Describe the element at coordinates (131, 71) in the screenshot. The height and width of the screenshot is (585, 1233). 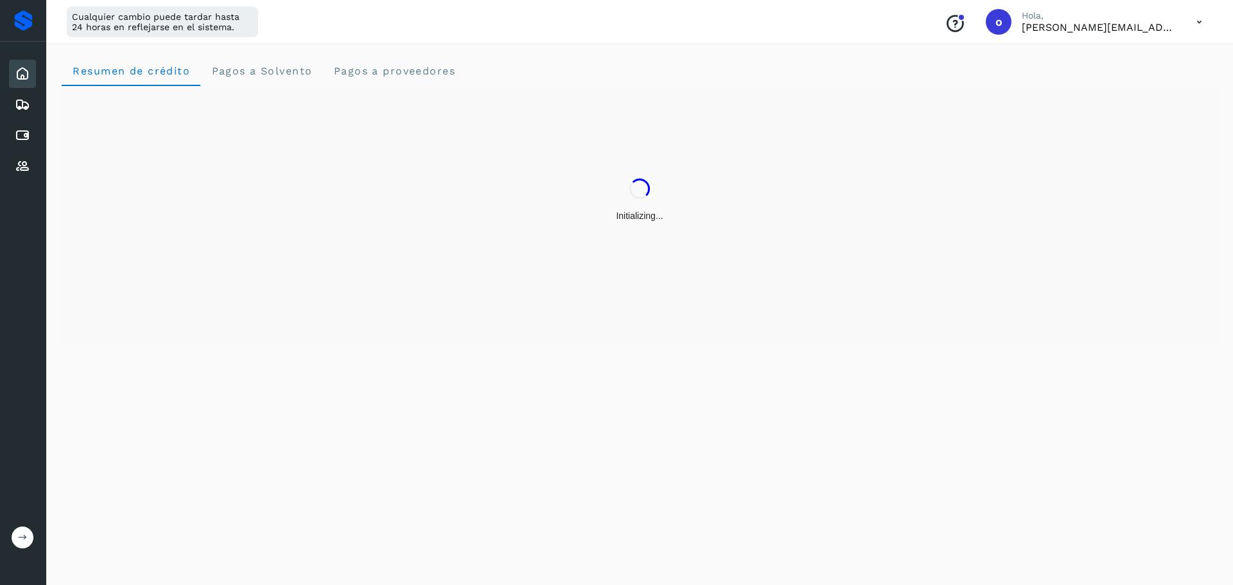
I see `span: Resumen de crédito` at that location.